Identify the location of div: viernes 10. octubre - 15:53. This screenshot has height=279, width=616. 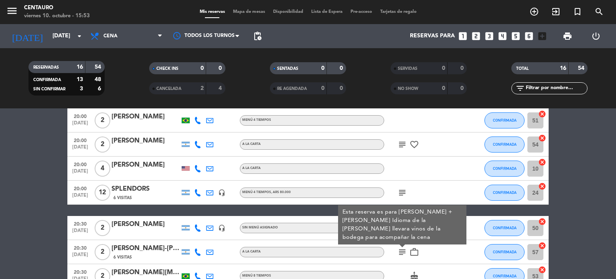
(57, 16).